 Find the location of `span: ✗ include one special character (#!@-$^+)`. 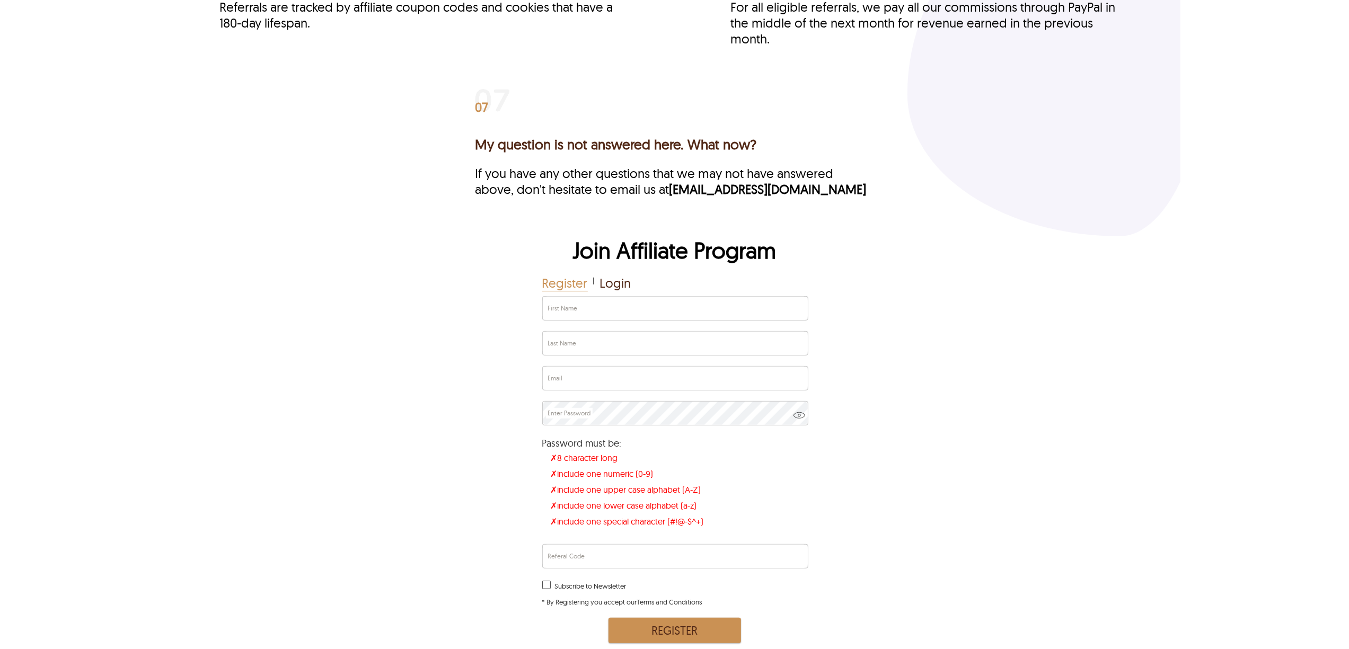

span: ✗ include one special character (#!@-$^+) is located at coordinates (677, 522).